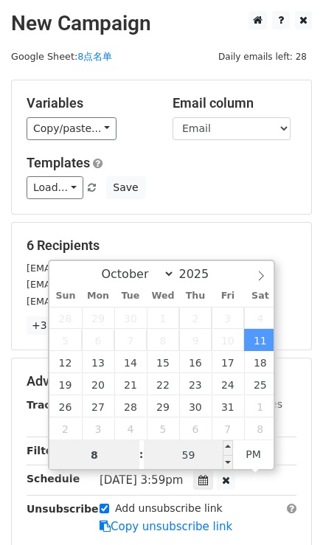 The width and height of the screenshot is (323, 545). What do you see at coordinates (98, 429) in the screenshot?
I see `span: November 3, 2025` at bounding box center [98, 429].